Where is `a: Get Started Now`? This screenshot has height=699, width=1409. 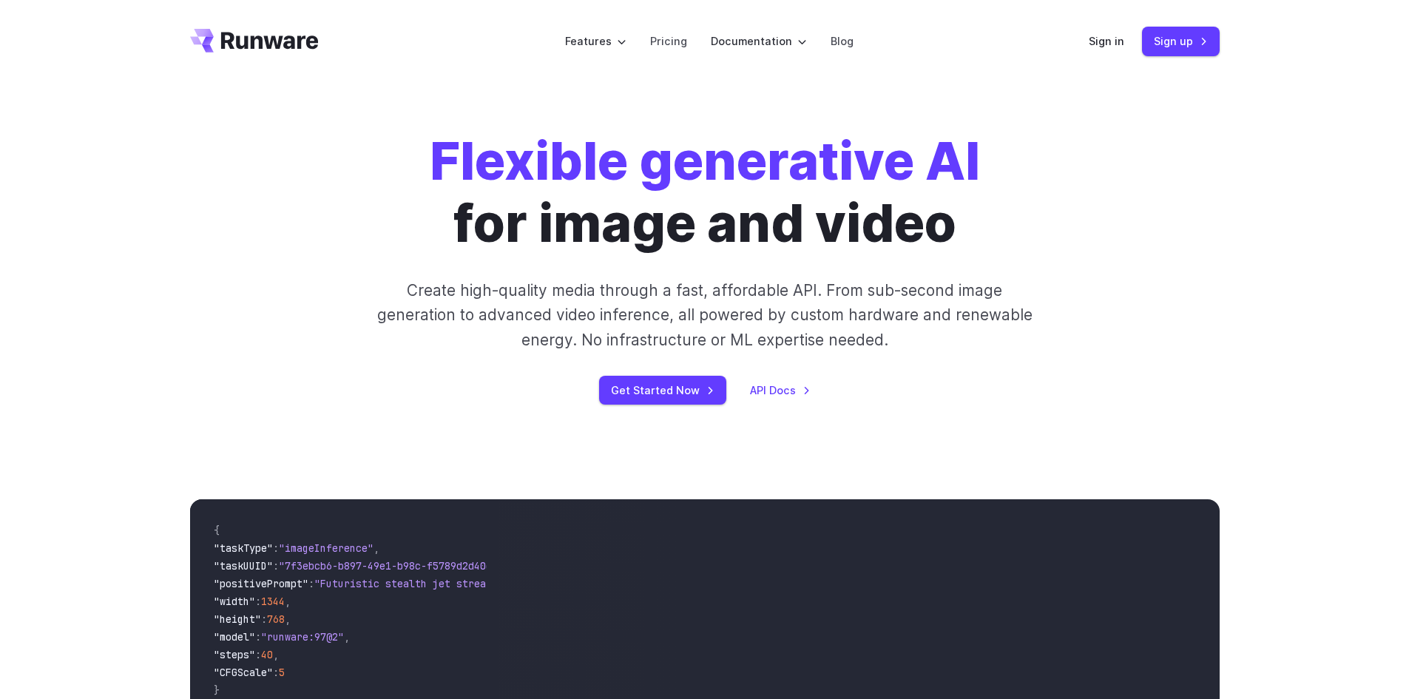
a: Get Started Now is located at coordinates (663, 390).